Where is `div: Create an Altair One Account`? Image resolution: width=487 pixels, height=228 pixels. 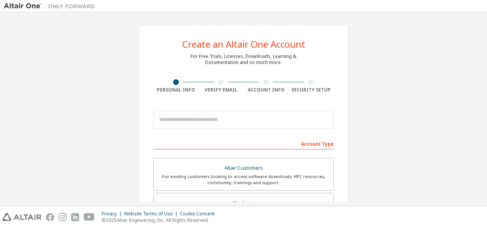 div: Create an Altair One Account is located at coordinates (244, 44).